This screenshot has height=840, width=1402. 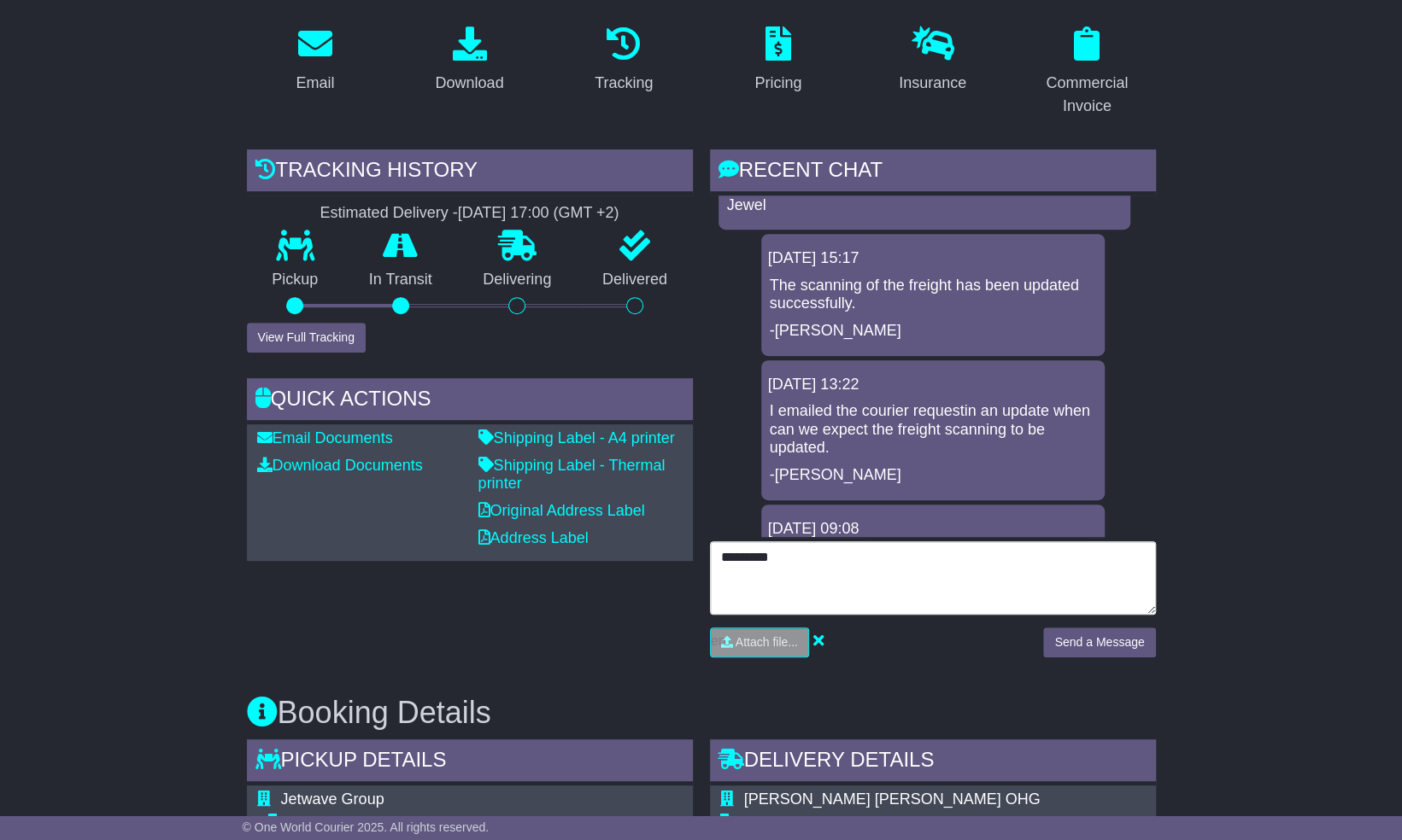 What do you see at coordinates (469, 83) in the screenshot?
I see `div: Download` at bounding box center [469, 83].